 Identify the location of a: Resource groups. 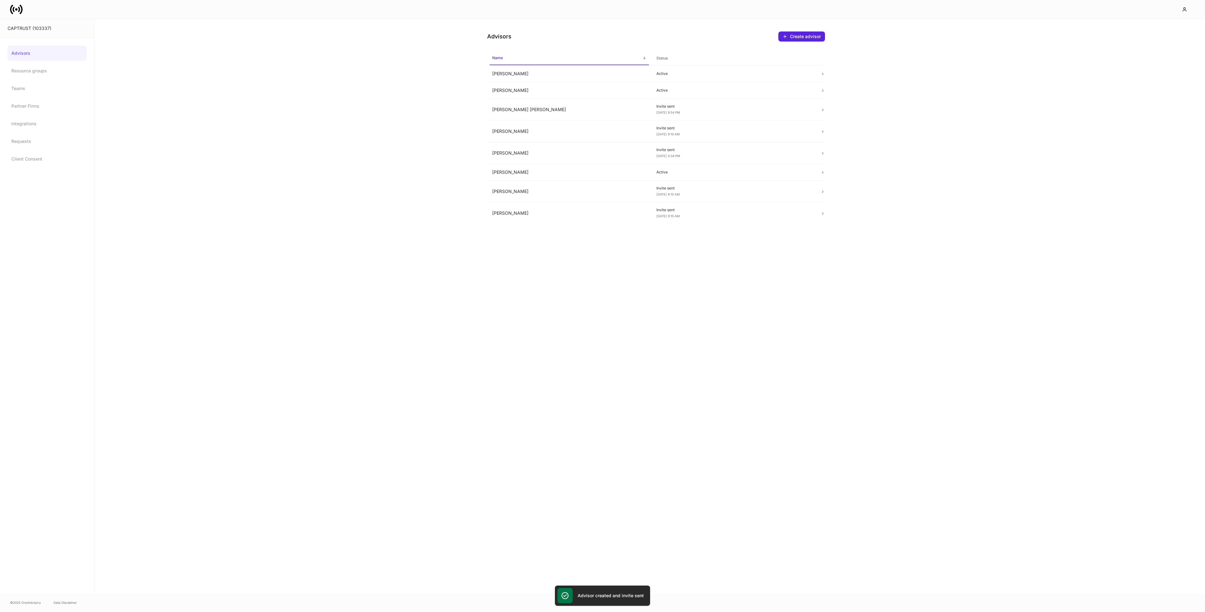
(47, 71).